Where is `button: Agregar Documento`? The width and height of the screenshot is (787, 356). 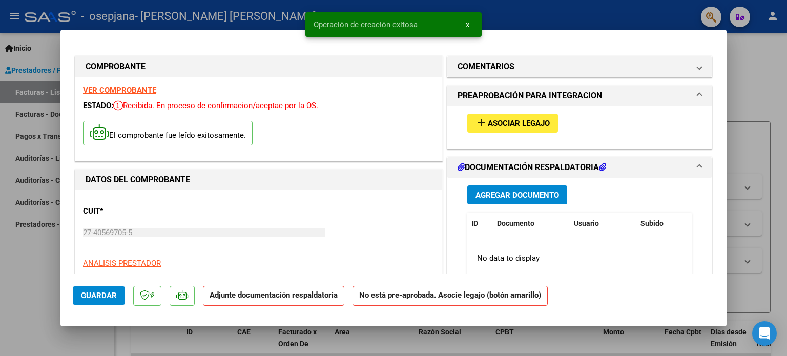
button: Agregar Documento is located at coordinates (517, 195).